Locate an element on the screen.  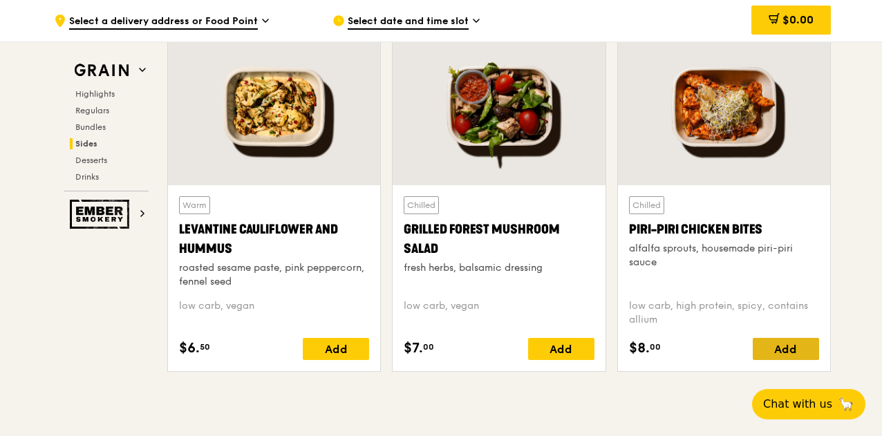
span: Highlights is located at coordinates (95, 94).